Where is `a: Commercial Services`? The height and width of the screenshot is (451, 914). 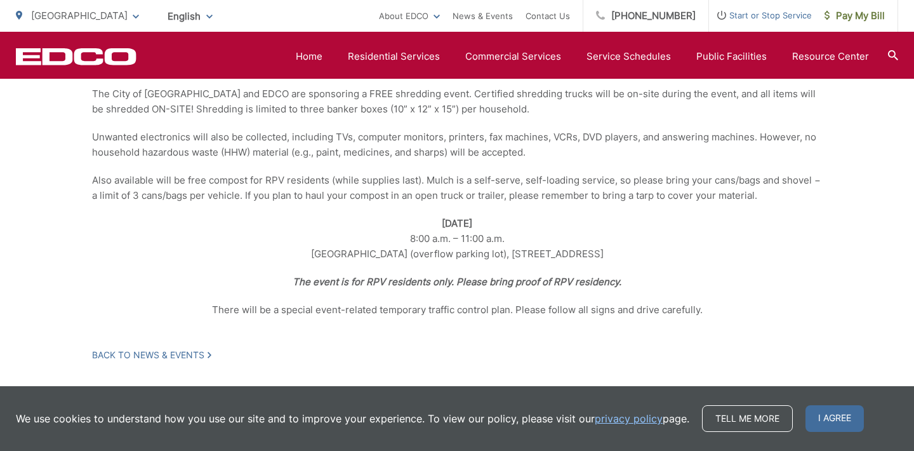 a: Commercial Services is located at coordinates (513, 56).